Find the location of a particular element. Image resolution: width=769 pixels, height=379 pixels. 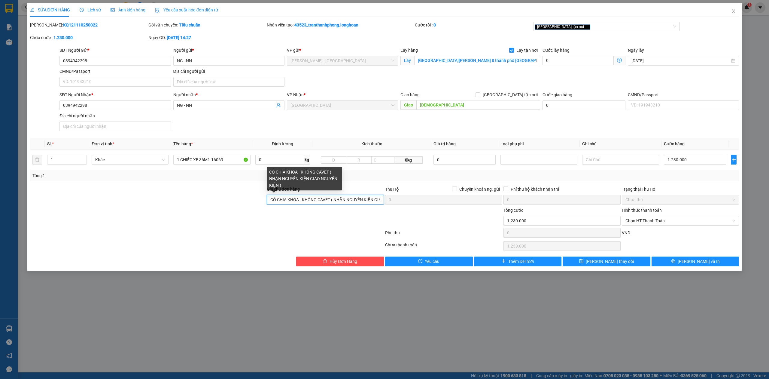

span: Mã đơn: KQ121110250008 is located at coordinates (47, 40).